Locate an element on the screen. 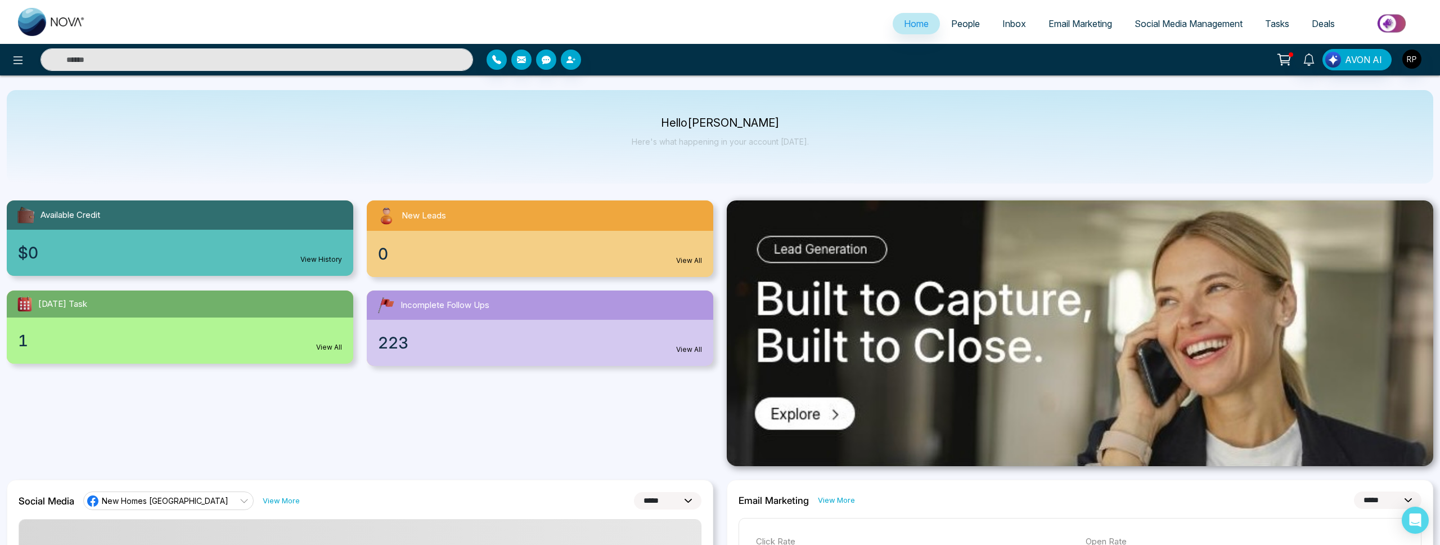  img: followUps.svg is located at coordinates (386, 305).